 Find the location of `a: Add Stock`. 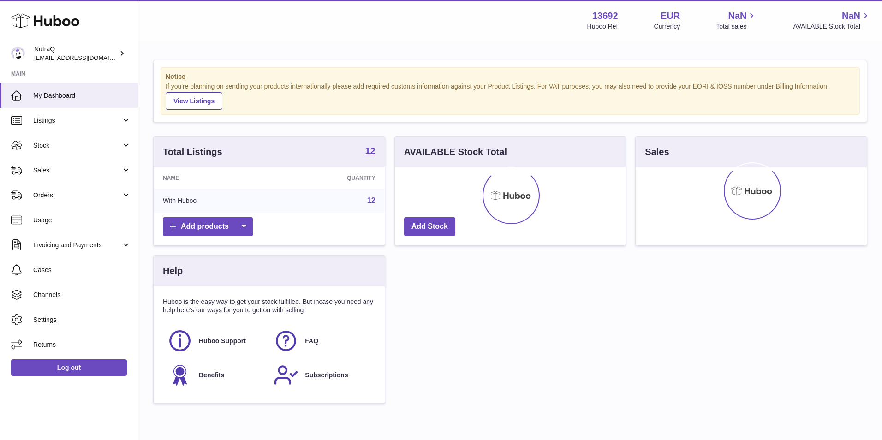

a: Add Stock is located at coordinates (429, 226).